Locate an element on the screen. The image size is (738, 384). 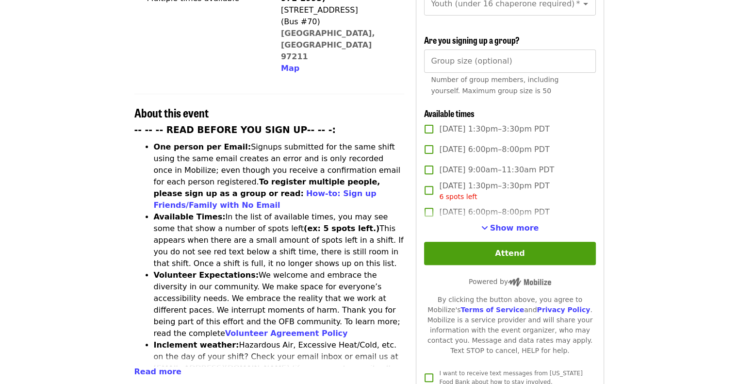
button: Attend is located at coordinates (509, 253).